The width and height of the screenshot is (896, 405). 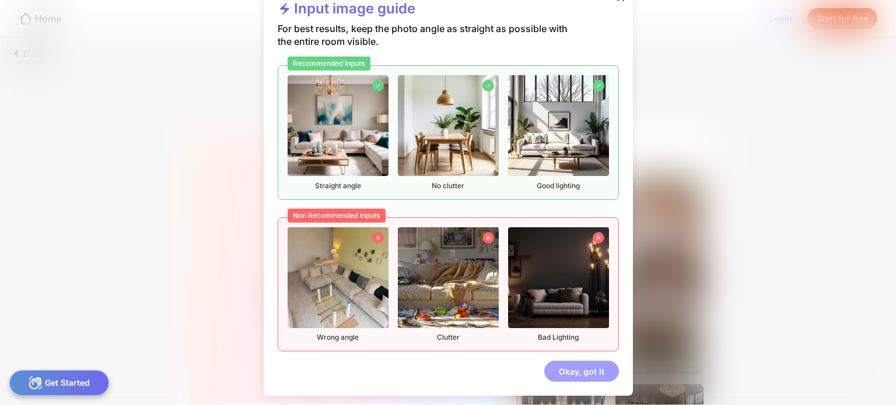 I want to click on img: nonrecommendedImageFurnished3.png, so click(x=558, y=278).